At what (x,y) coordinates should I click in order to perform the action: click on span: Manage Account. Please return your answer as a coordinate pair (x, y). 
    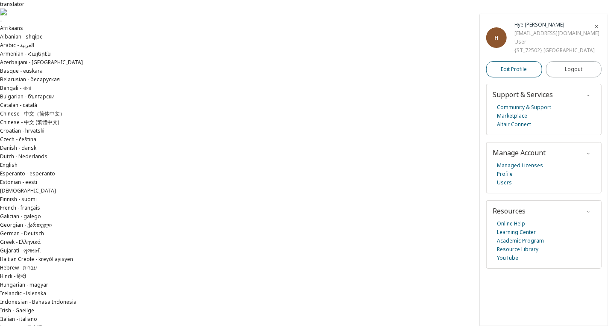
    Looking at the image, I should click on (519, 153).